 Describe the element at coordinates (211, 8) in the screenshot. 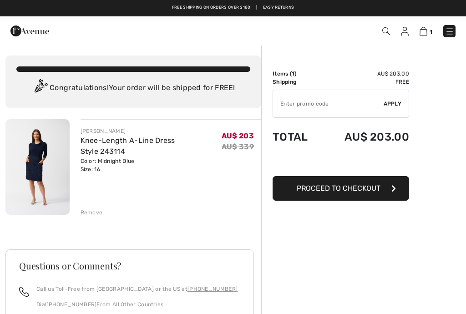

I see `a: Free shipping on orders over $180` at that location.